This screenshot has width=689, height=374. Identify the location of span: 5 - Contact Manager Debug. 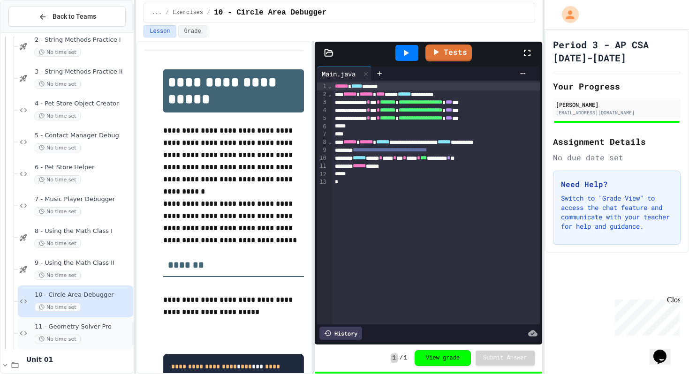
(83, 136).